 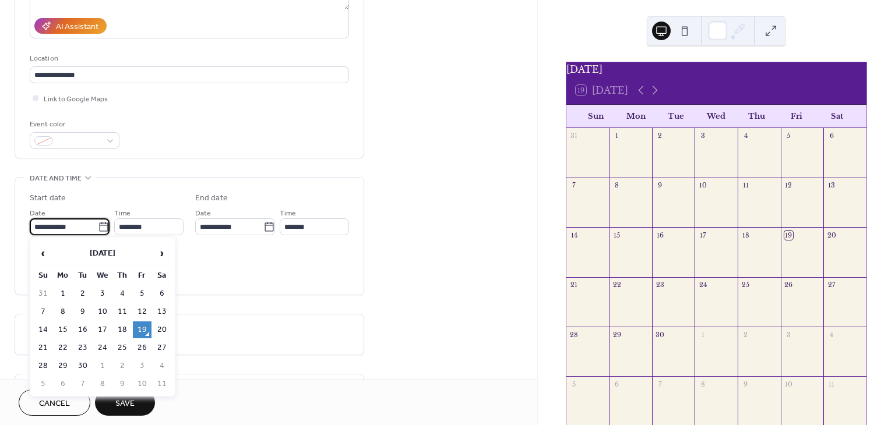 I want to click on span: Date and time, so click(x=55, y=178).